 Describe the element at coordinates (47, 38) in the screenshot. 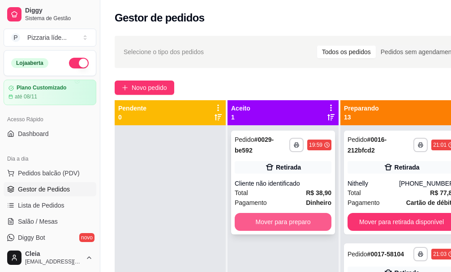

I see `div: Pizzaria líde ...` at that location.